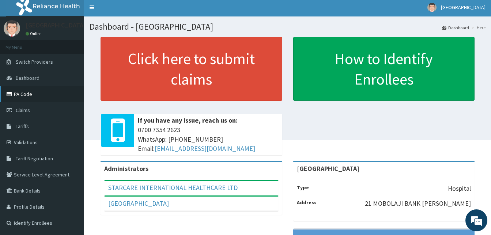  What do you see at coordinates (307, 202) in the screenshot?
I see `b: Address` at bounding box center [307, 202].